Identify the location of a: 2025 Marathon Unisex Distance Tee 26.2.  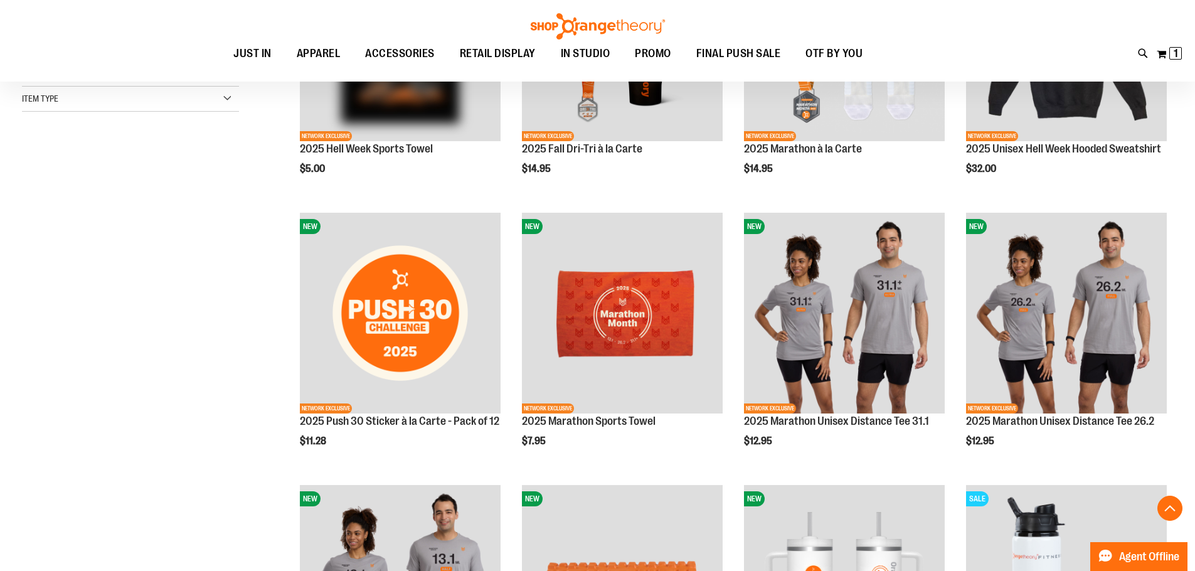
(1060, 421).